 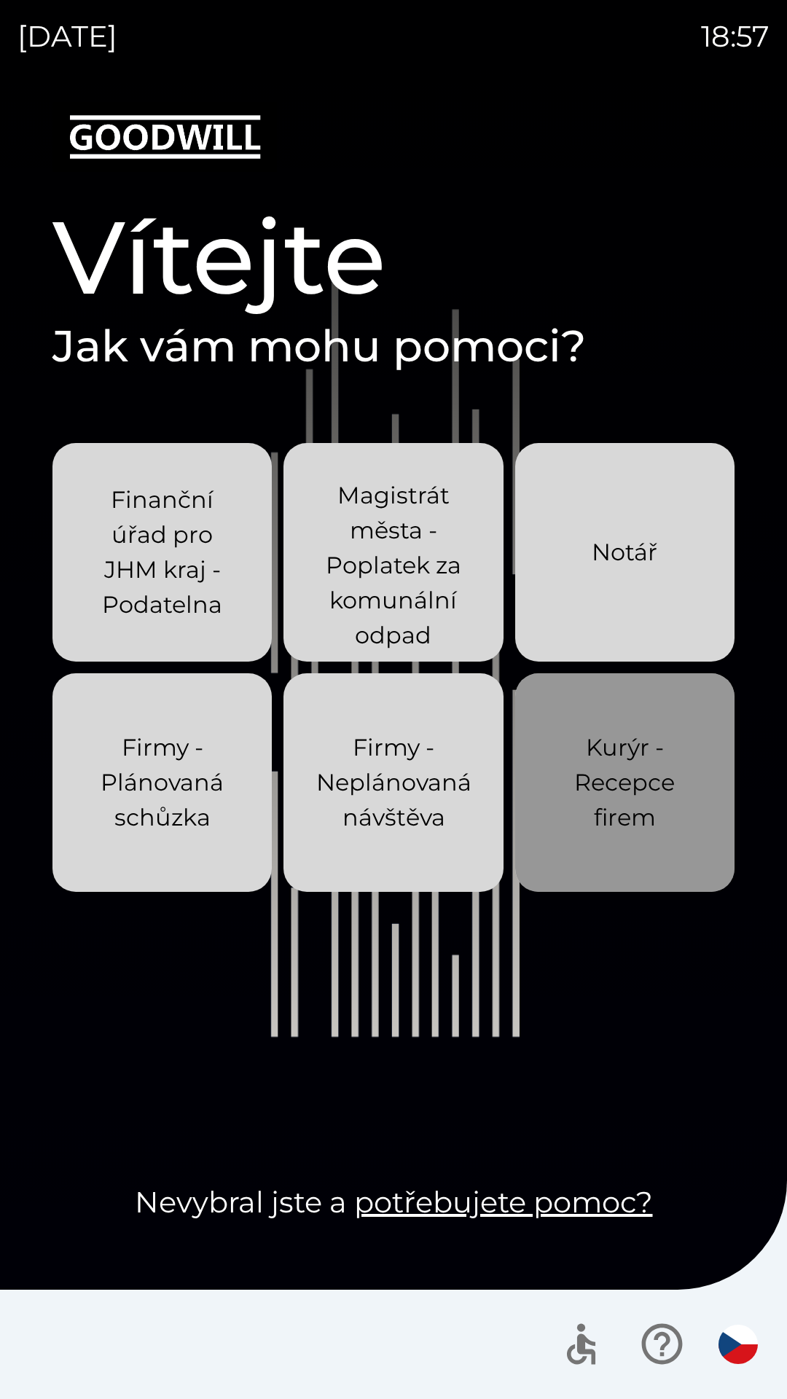 What do you see at coordinates (624, 782) in the screenshot?
I see `p: Kurýr - Recepce firem` at bounding box center [624, 782].